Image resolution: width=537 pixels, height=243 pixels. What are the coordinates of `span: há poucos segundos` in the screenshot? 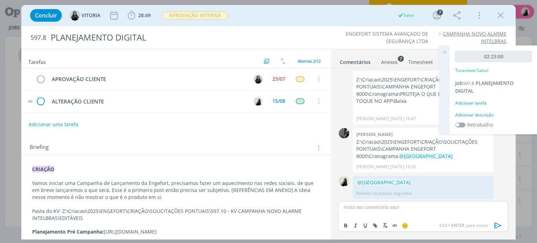 It's located at (392, 193).